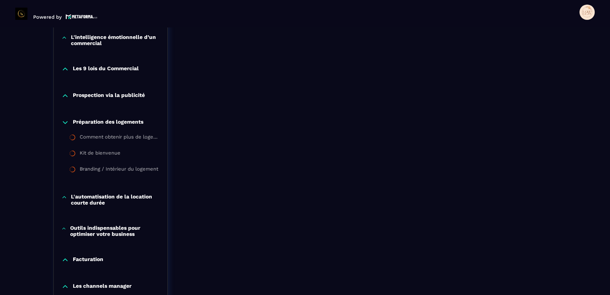 This screenshot has width=610, height=295. Describe the element at coordinates (115, 199) in the screenshot. I see `p: L'automatisation de la location courte durée` at that location.